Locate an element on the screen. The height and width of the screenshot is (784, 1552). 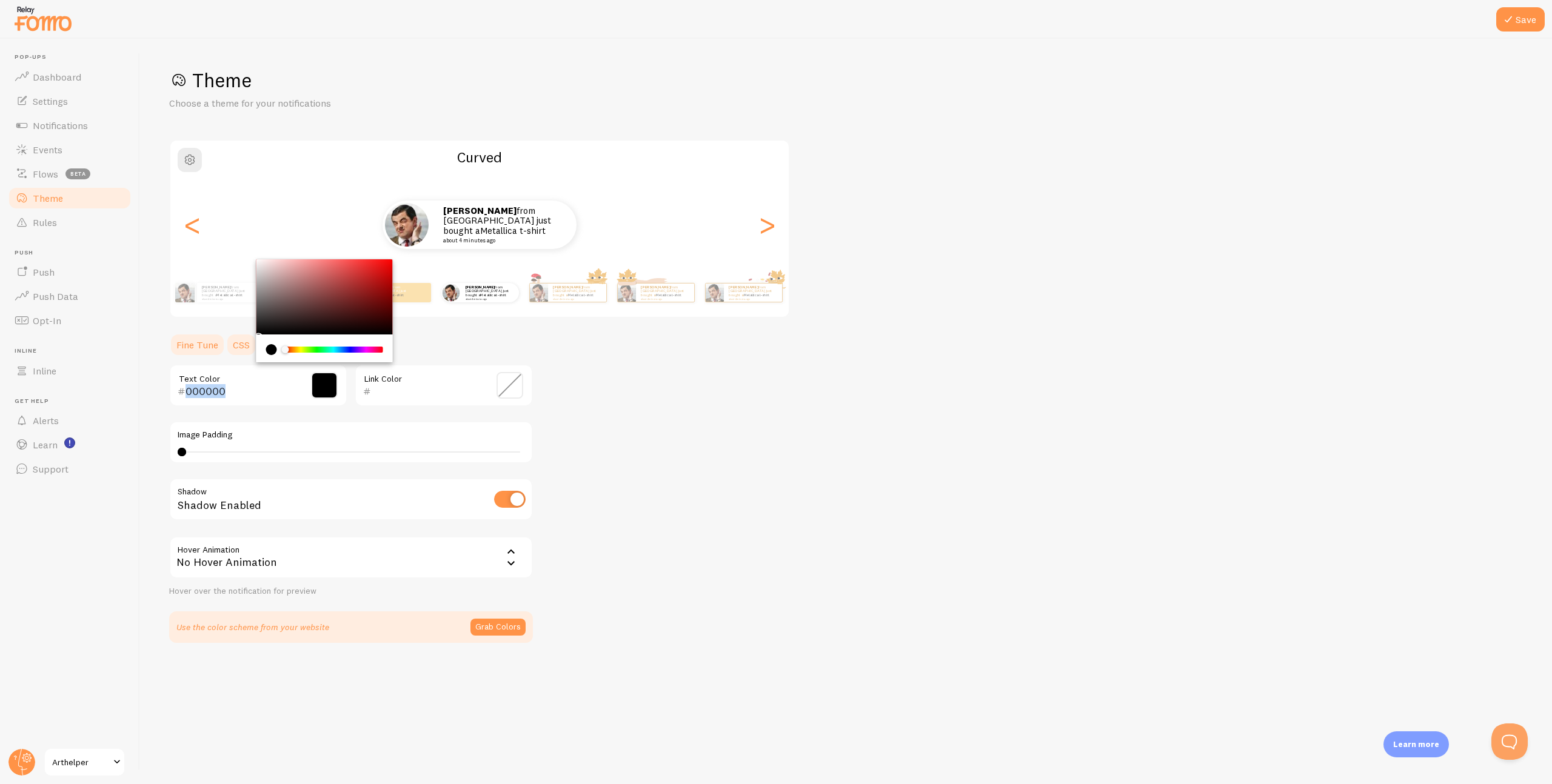
div: Shadow Enabled is located at coordinates (351, 499).